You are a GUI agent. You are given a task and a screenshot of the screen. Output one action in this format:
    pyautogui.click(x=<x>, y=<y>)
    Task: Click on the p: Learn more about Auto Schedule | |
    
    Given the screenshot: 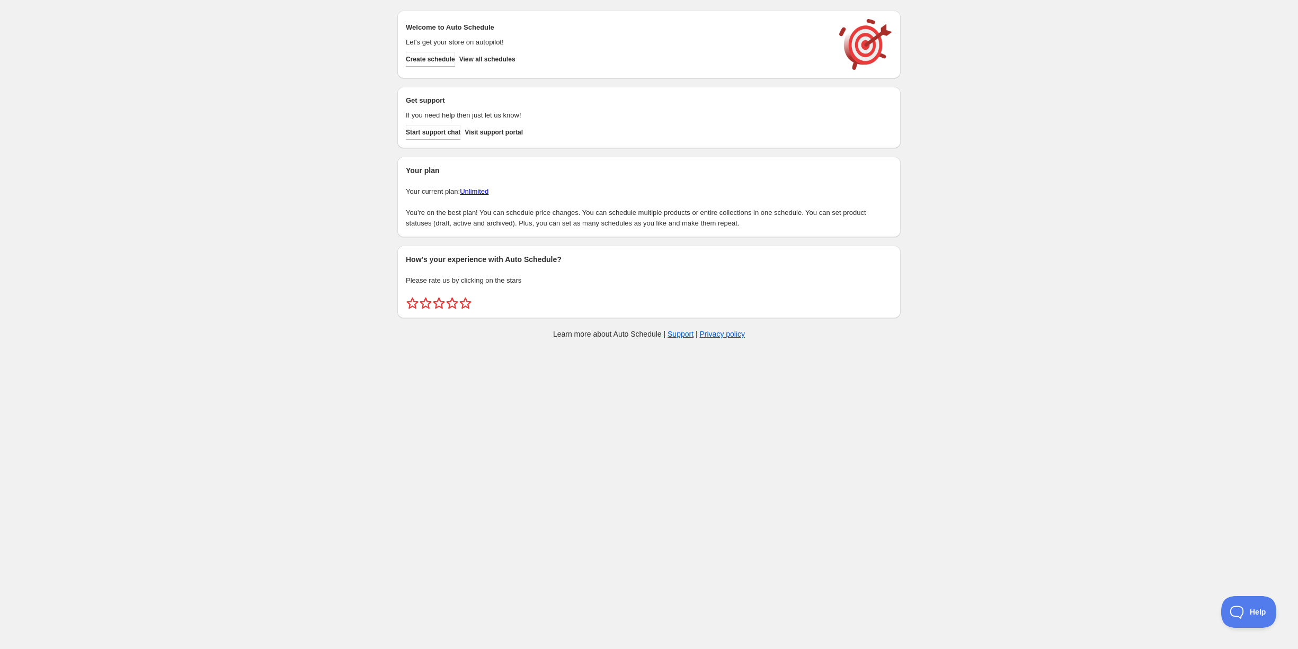 What is the action you would take?
    pyautogui.click(x=649, y=334)
    